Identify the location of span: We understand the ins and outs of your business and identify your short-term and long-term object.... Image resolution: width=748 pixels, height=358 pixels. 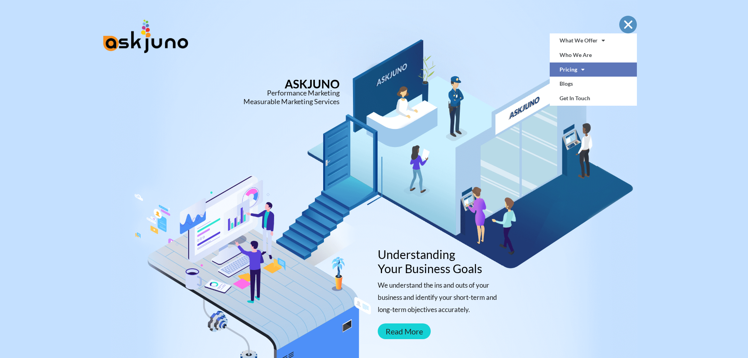
(437, 297).